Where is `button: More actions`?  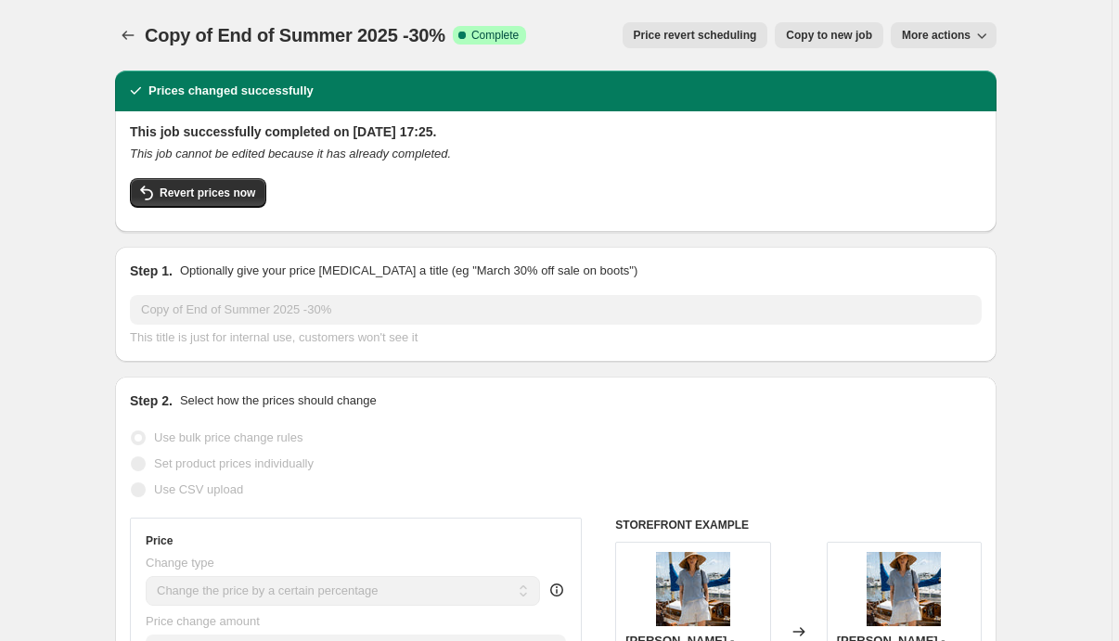 button: More actions is located at coordinates (944, 35).